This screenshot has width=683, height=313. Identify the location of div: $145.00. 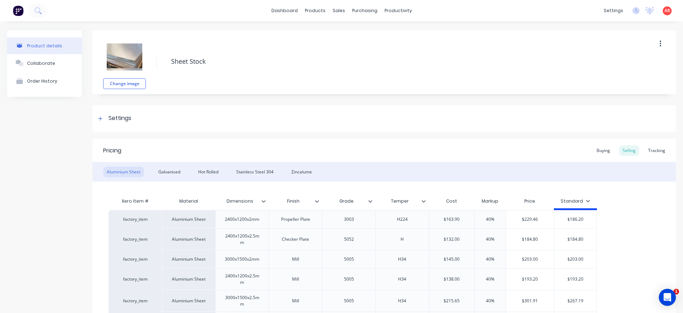
(451, 259).